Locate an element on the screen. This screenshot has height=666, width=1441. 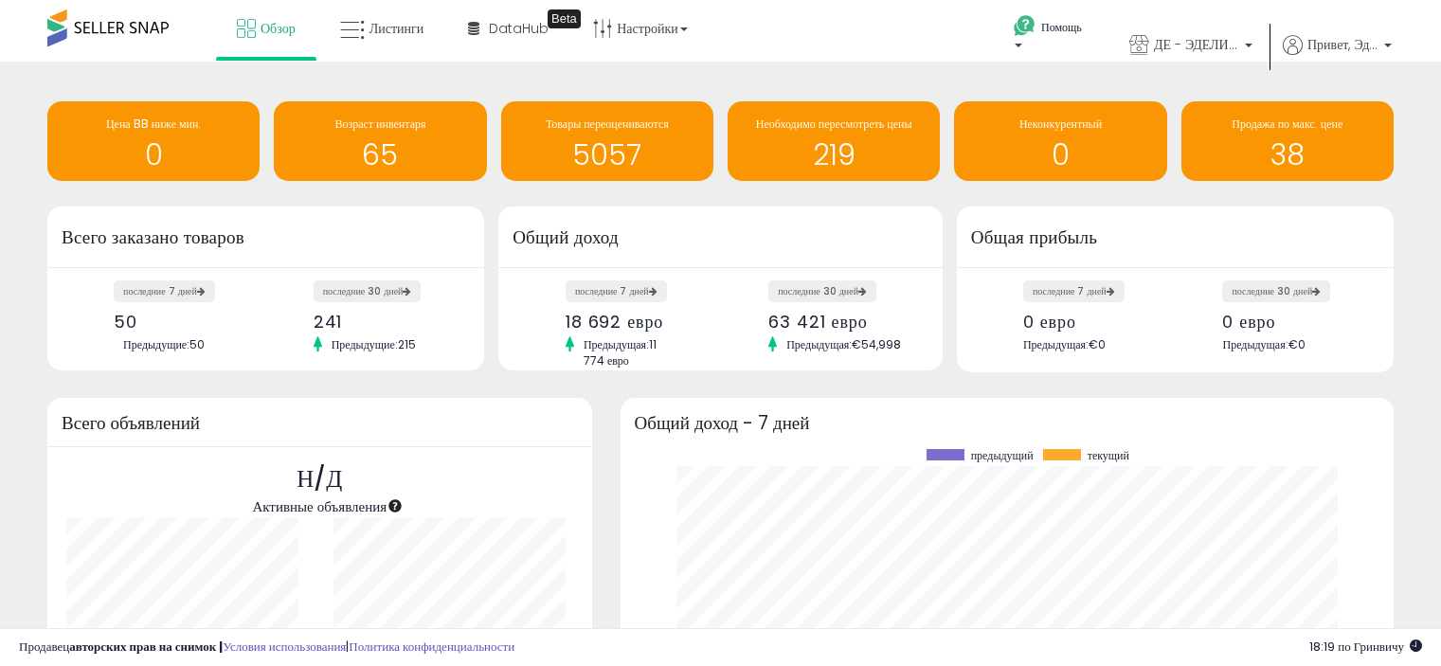
font: 18 692 евро is located at coordinates (614, 321).